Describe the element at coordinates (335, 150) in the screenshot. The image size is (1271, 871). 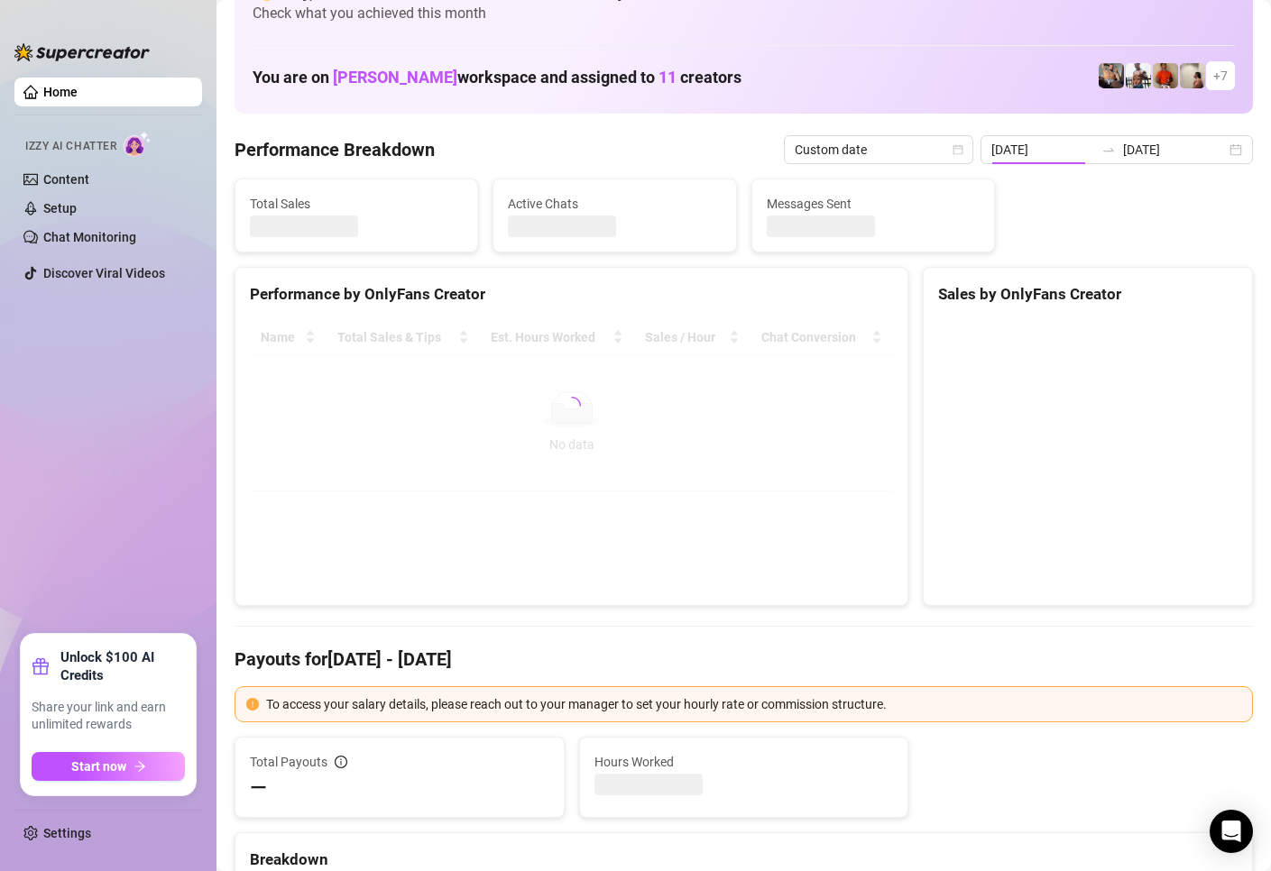
I see `h4: Performance Breakdown` at that location.